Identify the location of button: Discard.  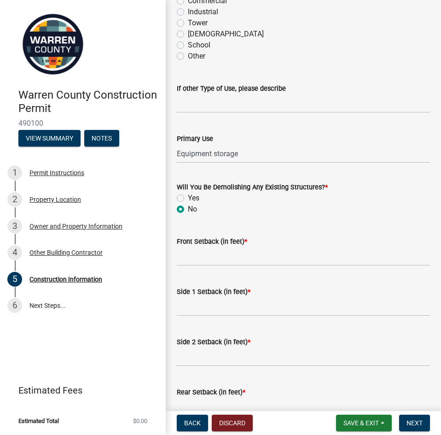
(232, 423).